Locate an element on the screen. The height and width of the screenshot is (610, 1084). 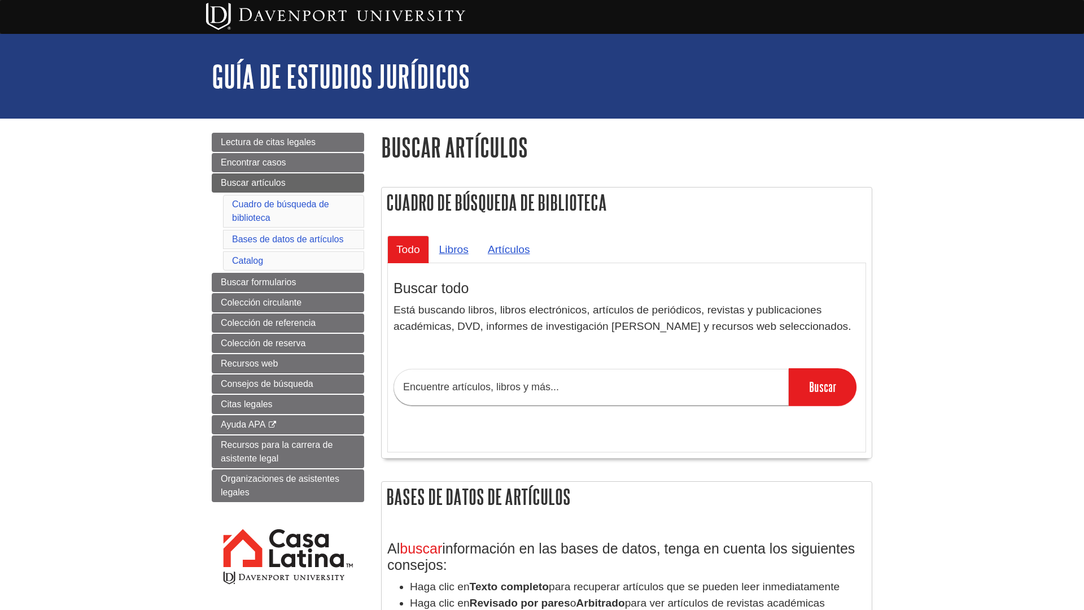
input: Buscar is located at coordinates (823, 387).